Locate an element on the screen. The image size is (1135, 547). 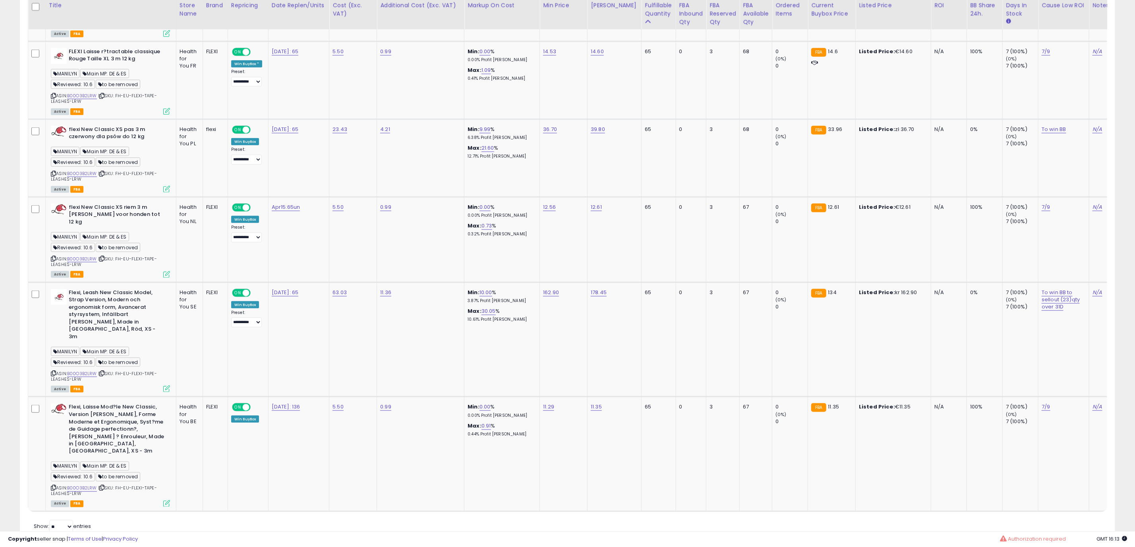
b: Max: is located at coordinates (474, 70).